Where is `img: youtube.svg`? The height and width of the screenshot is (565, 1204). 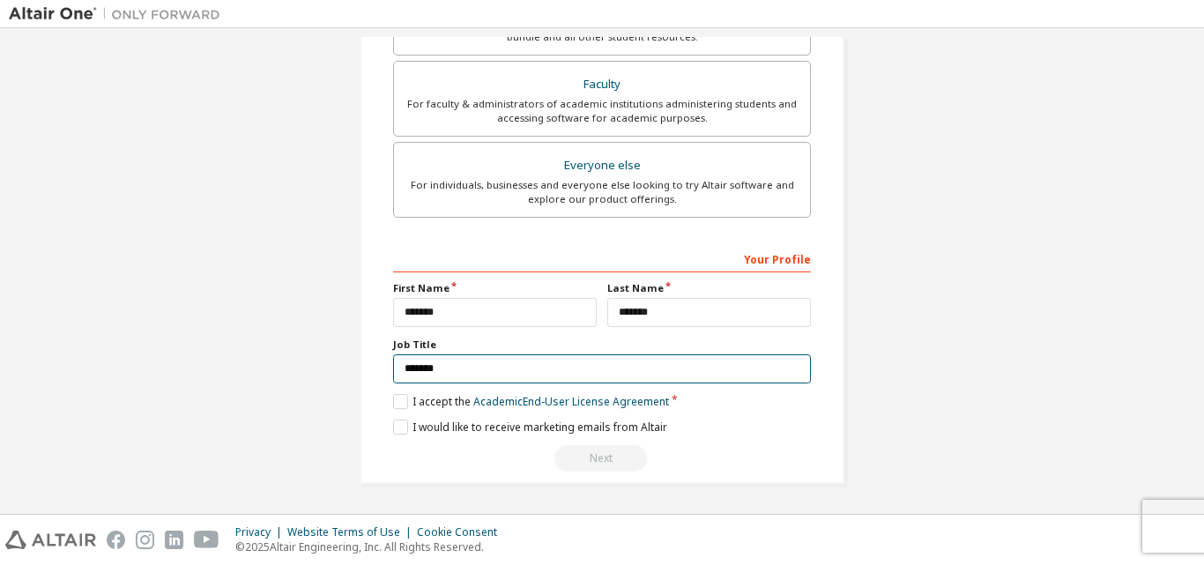 img: youtube.svg is located at coordinates (206, 539).